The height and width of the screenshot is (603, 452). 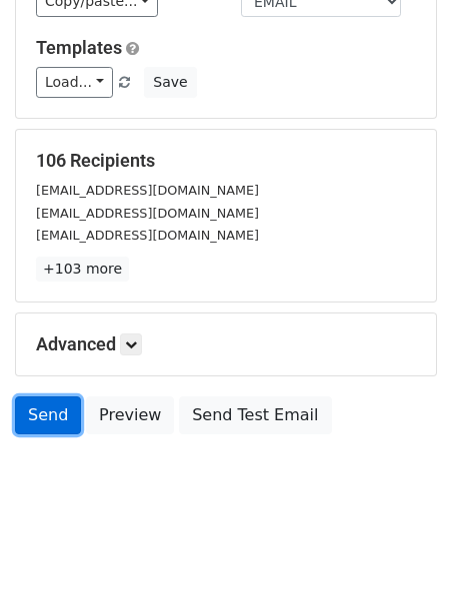 I want to click on h5: Advanced, so click(x=226, y=345).